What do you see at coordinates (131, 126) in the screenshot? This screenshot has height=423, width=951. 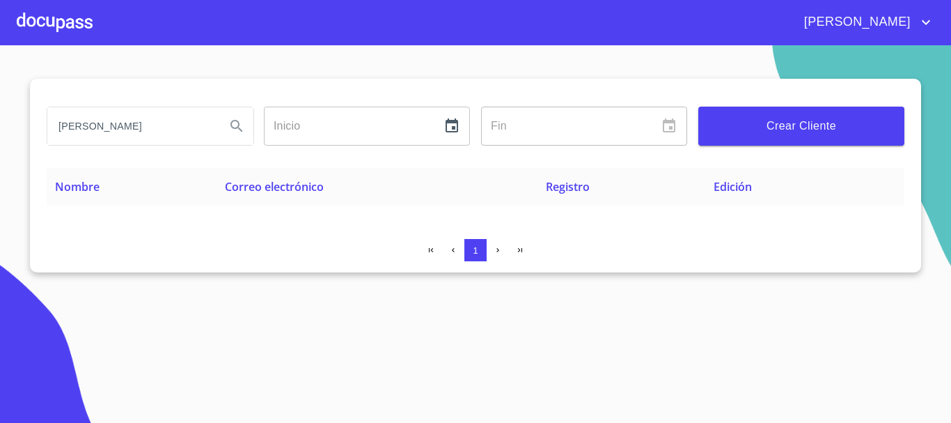 I see `input: search` at bounding box center [131, 126].